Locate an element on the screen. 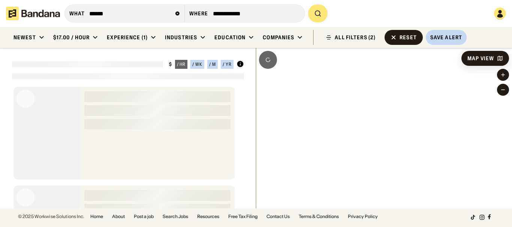 This screenshot has width=512, height=227. a: Contact Us is located at coordinates (278, 217).